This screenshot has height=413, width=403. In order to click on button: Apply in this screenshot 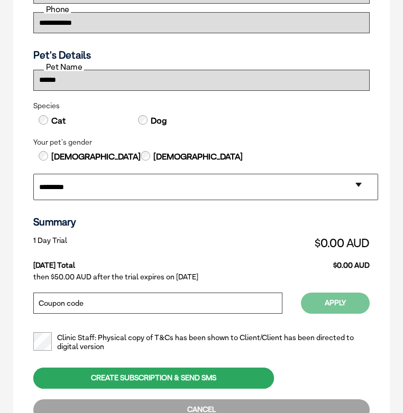, I will do `click(335, 303)`.